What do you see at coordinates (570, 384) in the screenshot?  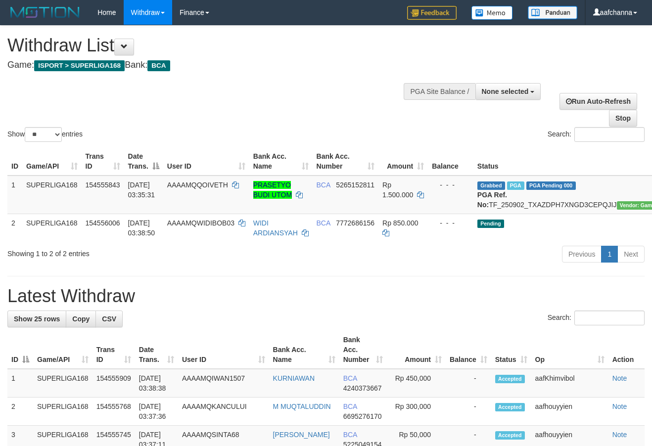 I see `td: aafKhimvibol` at bounding box center [570, 384].